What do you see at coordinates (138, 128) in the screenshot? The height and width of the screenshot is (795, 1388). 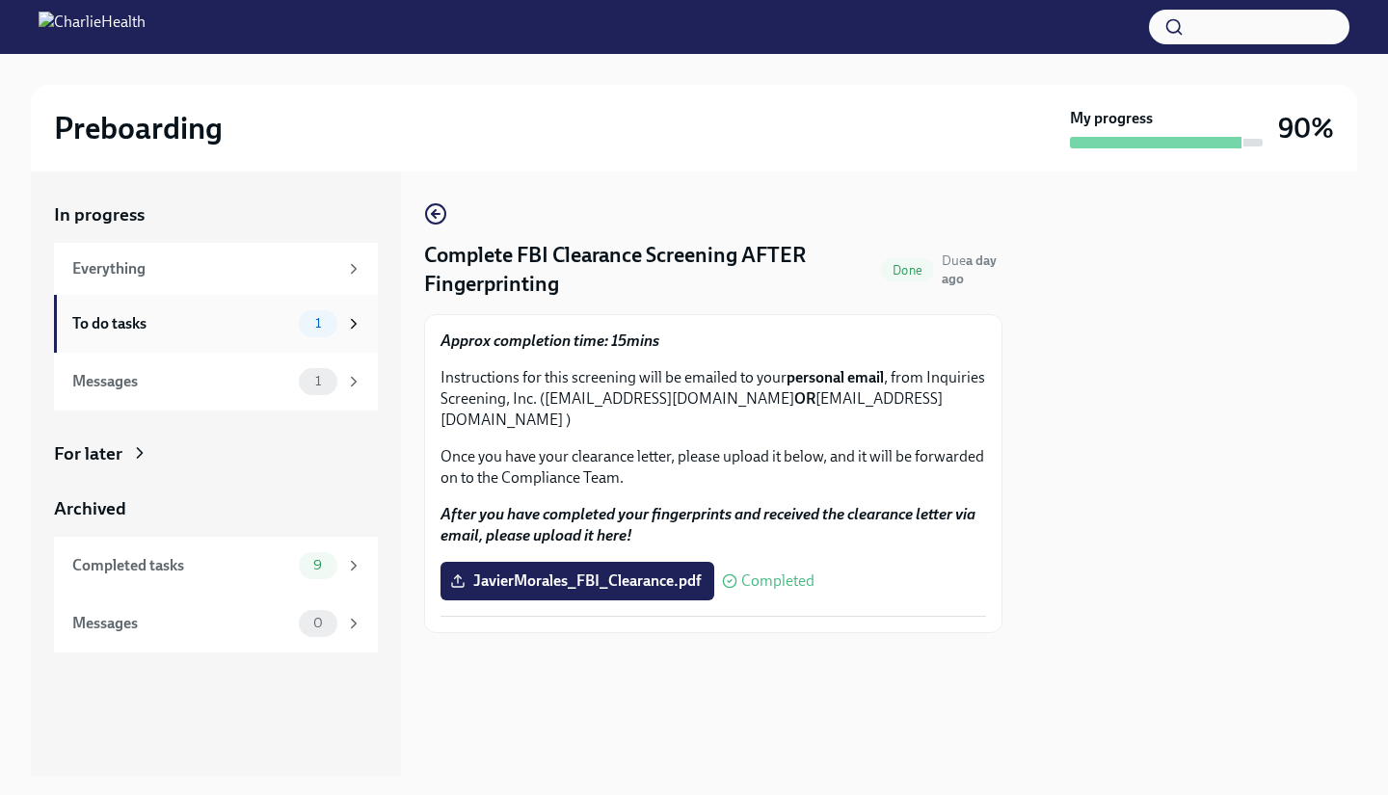 I see `h2: Preboarding` at bounding box center [138, 128].